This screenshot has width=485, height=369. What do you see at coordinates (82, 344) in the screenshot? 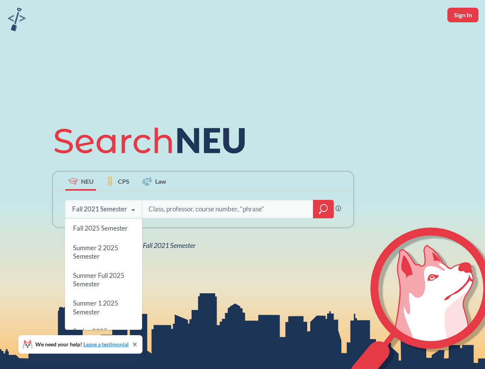
I see `span: We need your help!` at bounding box center [82, 344].